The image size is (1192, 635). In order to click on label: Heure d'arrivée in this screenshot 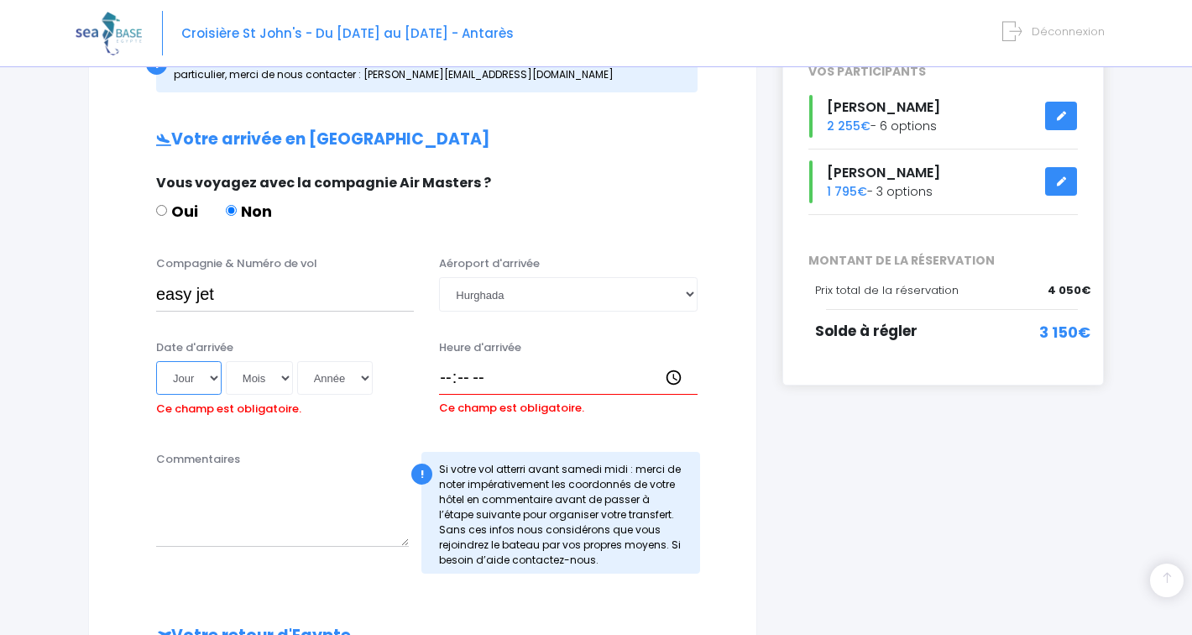, I will do `click(480, 348)`.